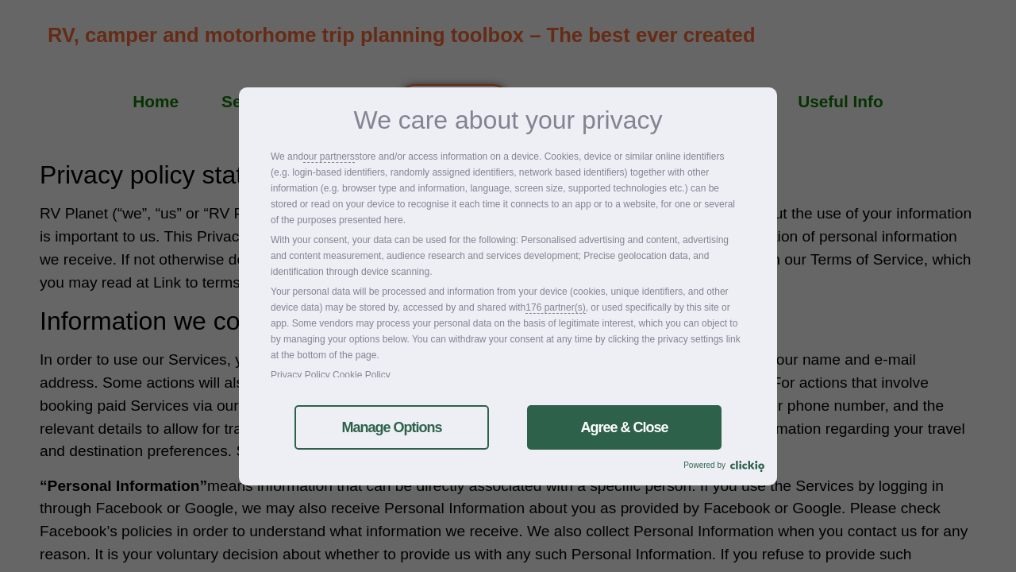 This screenshot has width=1016, height=572. I want to click on p: With your consent, your data can be used for the following: Personalised advertising and content,..., so click(508, 256).